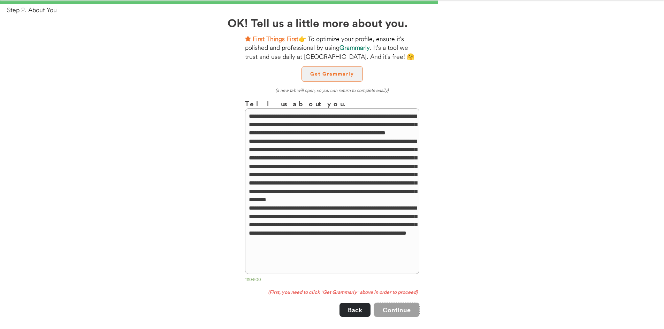 This screenshot has width=664, height=329. I want to click on h2: OK! Tell us a little more about you., so click(332, 23).